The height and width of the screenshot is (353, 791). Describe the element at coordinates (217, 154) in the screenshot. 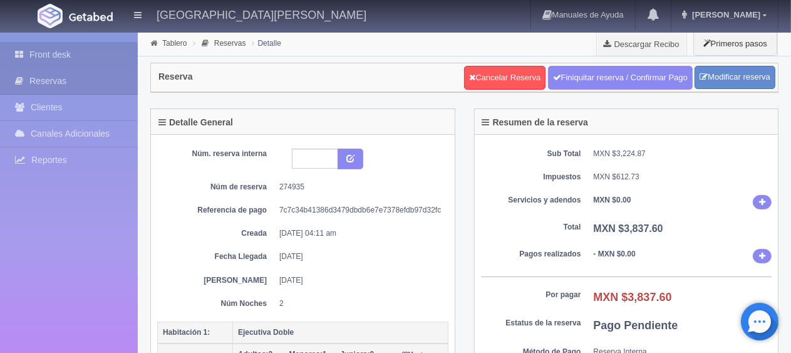

I see `dt: Núm. reserva interna` at that location.